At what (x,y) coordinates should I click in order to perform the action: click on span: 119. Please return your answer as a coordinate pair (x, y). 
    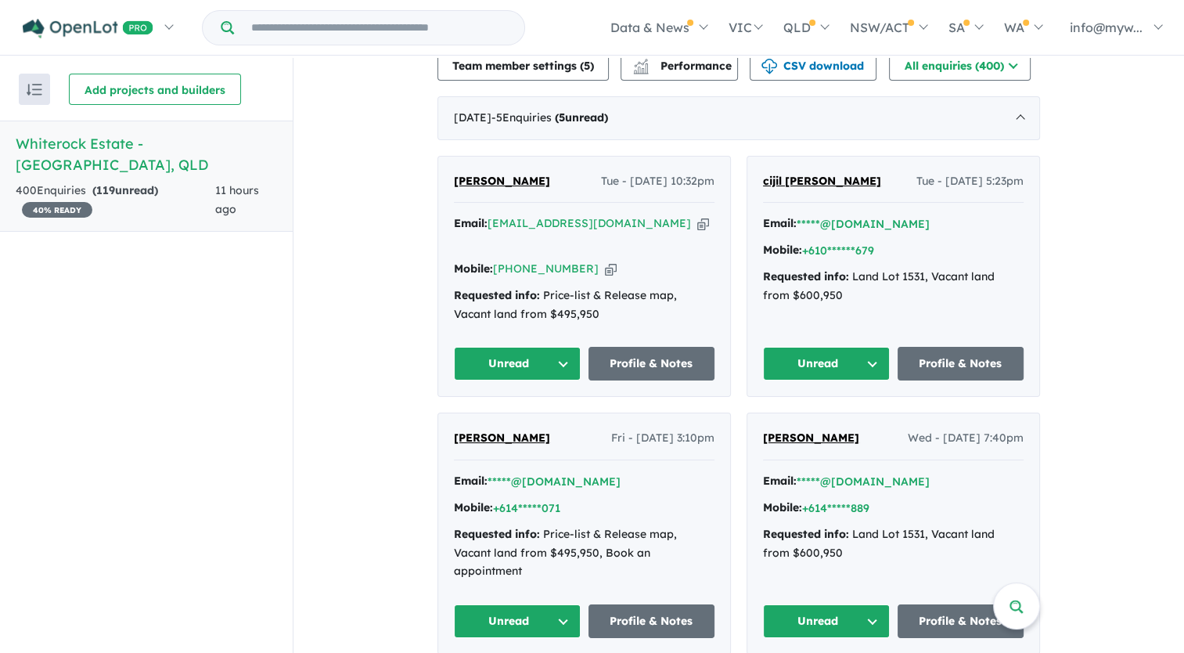
    Looking at the image, I should click on (106, 190).